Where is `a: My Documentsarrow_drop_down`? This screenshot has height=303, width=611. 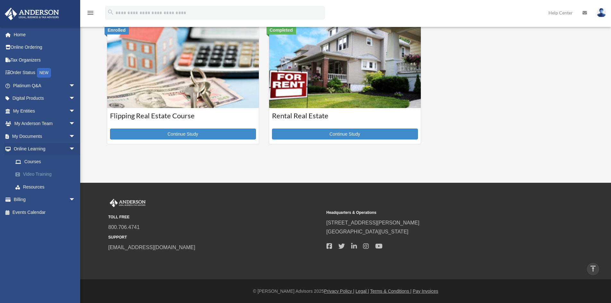
a: My Documentsarrow_drop_down is located at coordinates (45, 136).